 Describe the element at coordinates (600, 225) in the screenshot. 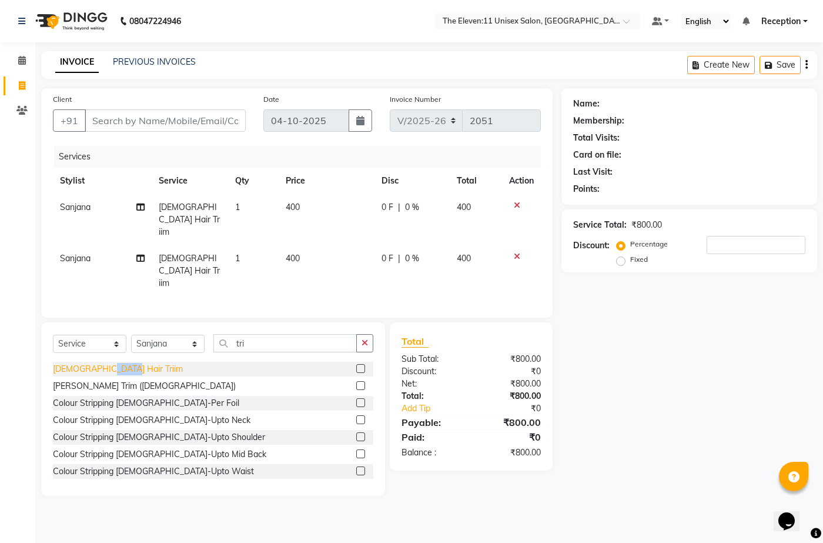

I see `div: Service Total:` at that location.